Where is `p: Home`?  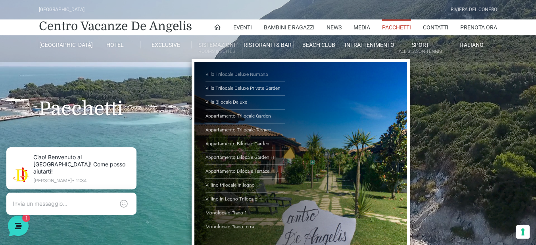 p: Home is located at coordinates (31, 187).